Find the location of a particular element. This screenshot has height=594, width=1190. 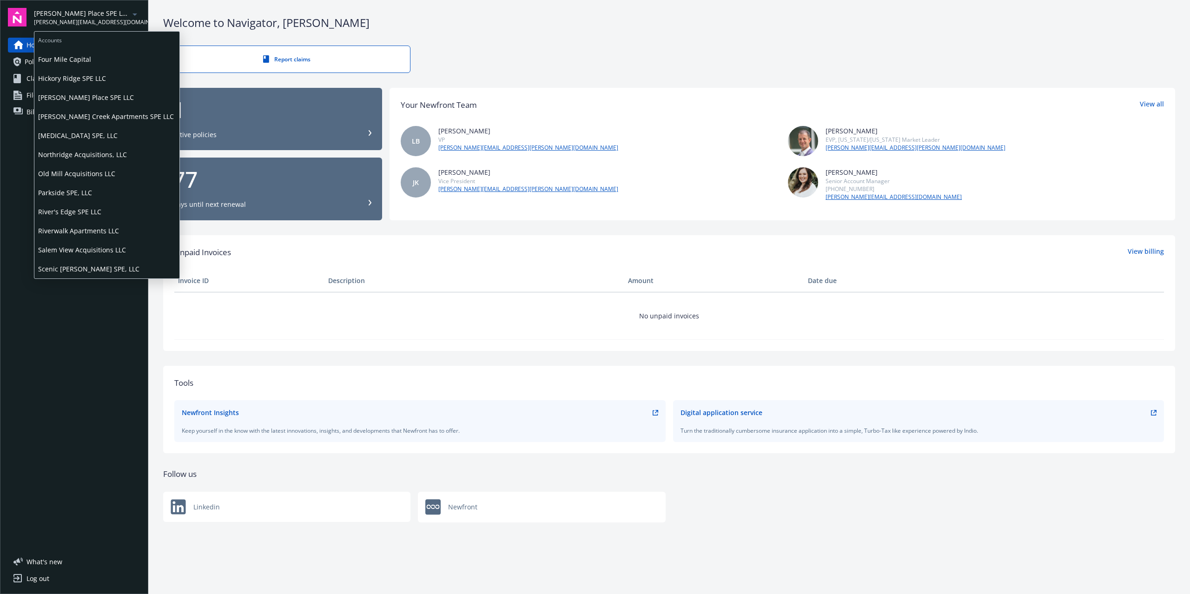

th: Date due is located at coordinates (879, 281).